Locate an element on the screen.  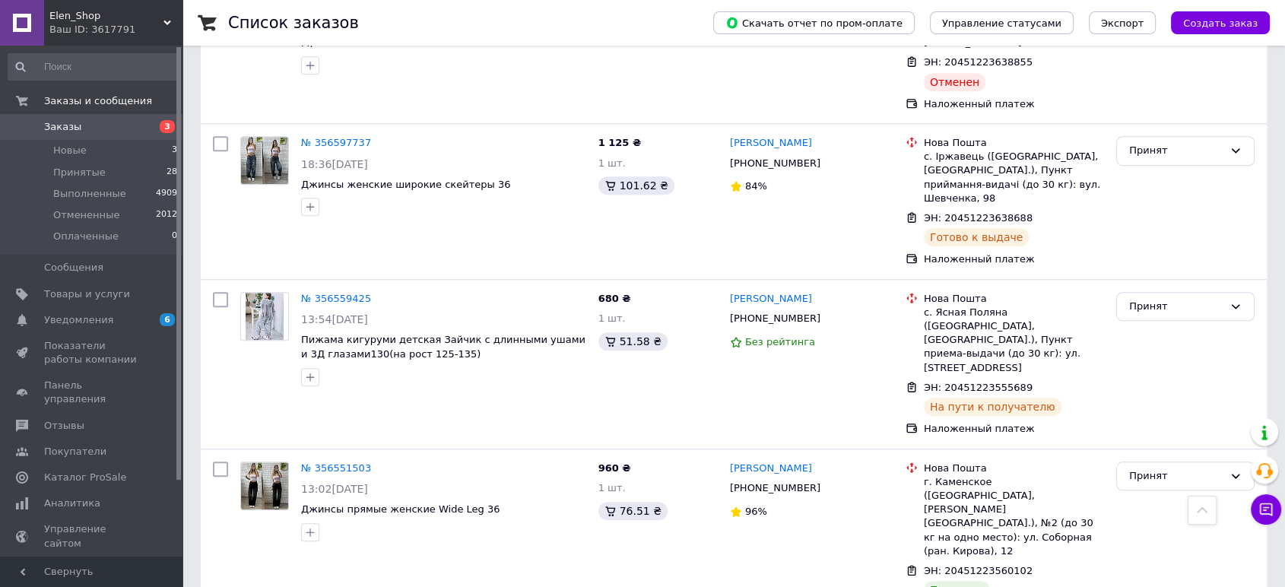
span: Выполненные is located at coordinates (90, 194).